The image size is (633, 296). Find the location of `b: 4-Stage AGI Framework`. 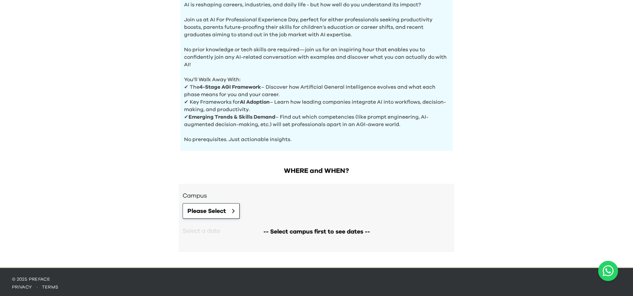

b: 4-Stage AGI Framework is located at coordinates (230, 87).